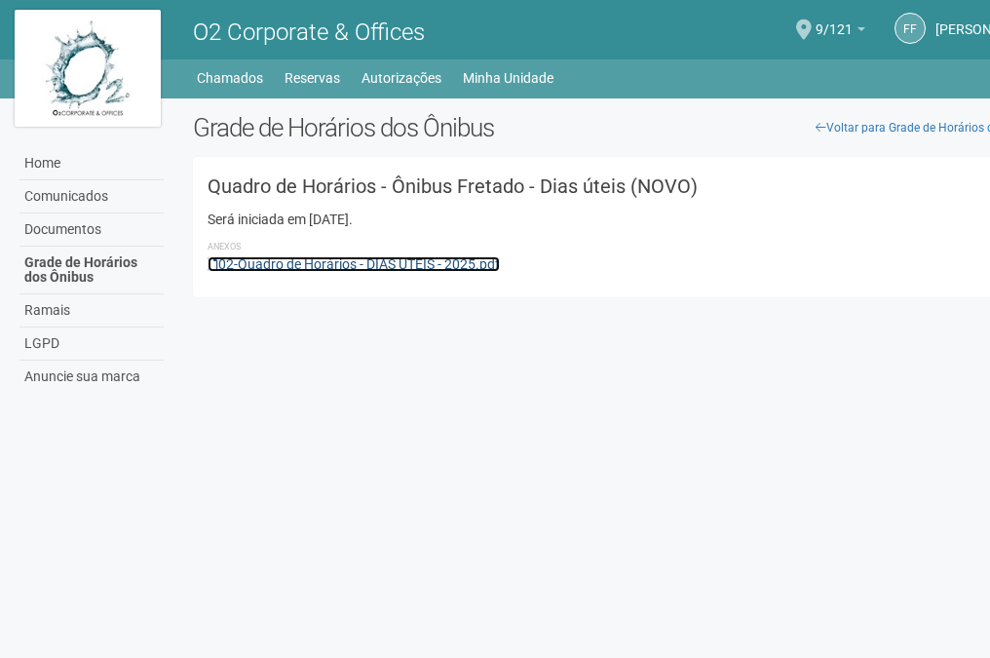 The width and height of the screenshot is (990, 658). I want to click on a: Comunicados, so click(92, 197).